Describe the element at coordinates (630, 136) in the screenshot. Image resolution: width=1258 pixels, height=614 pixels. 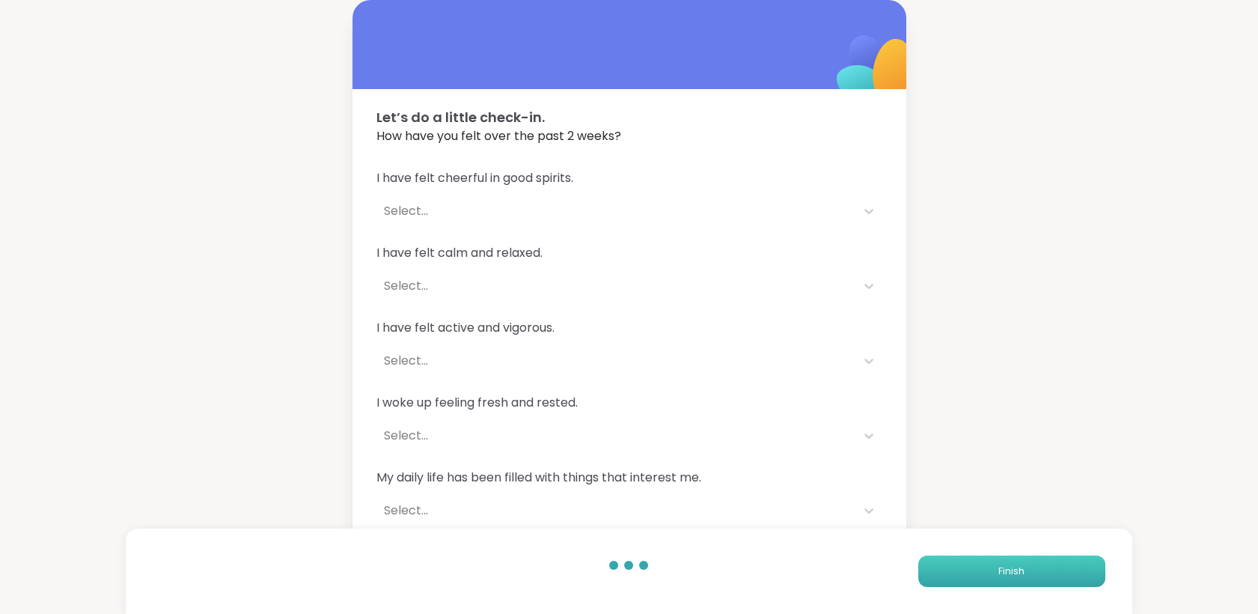
I see `span: How have you felt over the past 2 weeks?` at that location.